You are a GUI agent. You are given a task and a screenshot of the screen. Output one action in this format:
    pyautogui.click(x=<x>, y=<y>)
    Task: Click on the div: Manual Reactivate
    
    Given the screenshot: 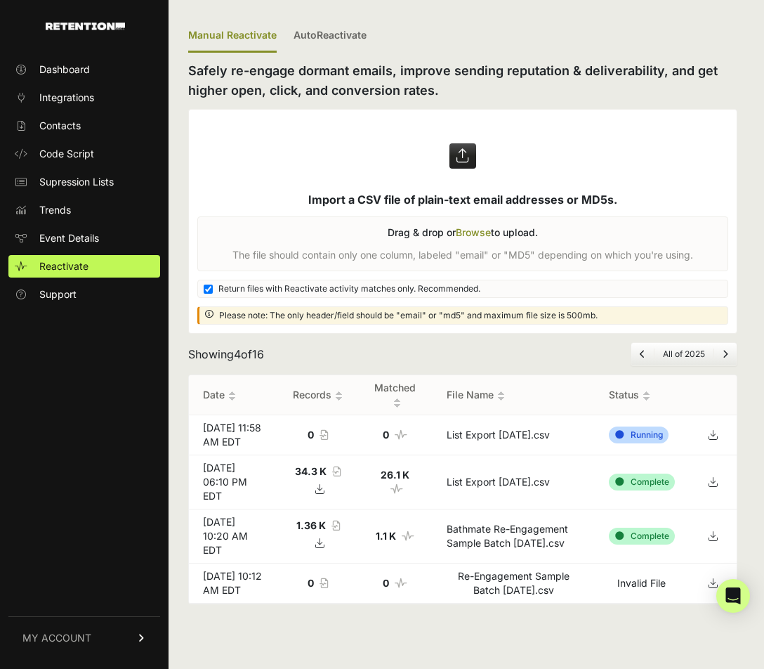 What is the action you would take?
    pyautogui.click(x=232, y=36)
    